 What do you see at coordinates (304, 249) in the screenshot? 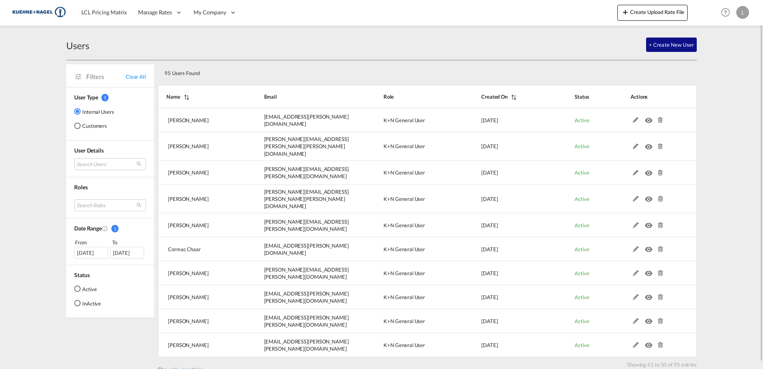
I see `td: cormac.chaar@kuehne-nagel.com` at bounding box center [304, 249].